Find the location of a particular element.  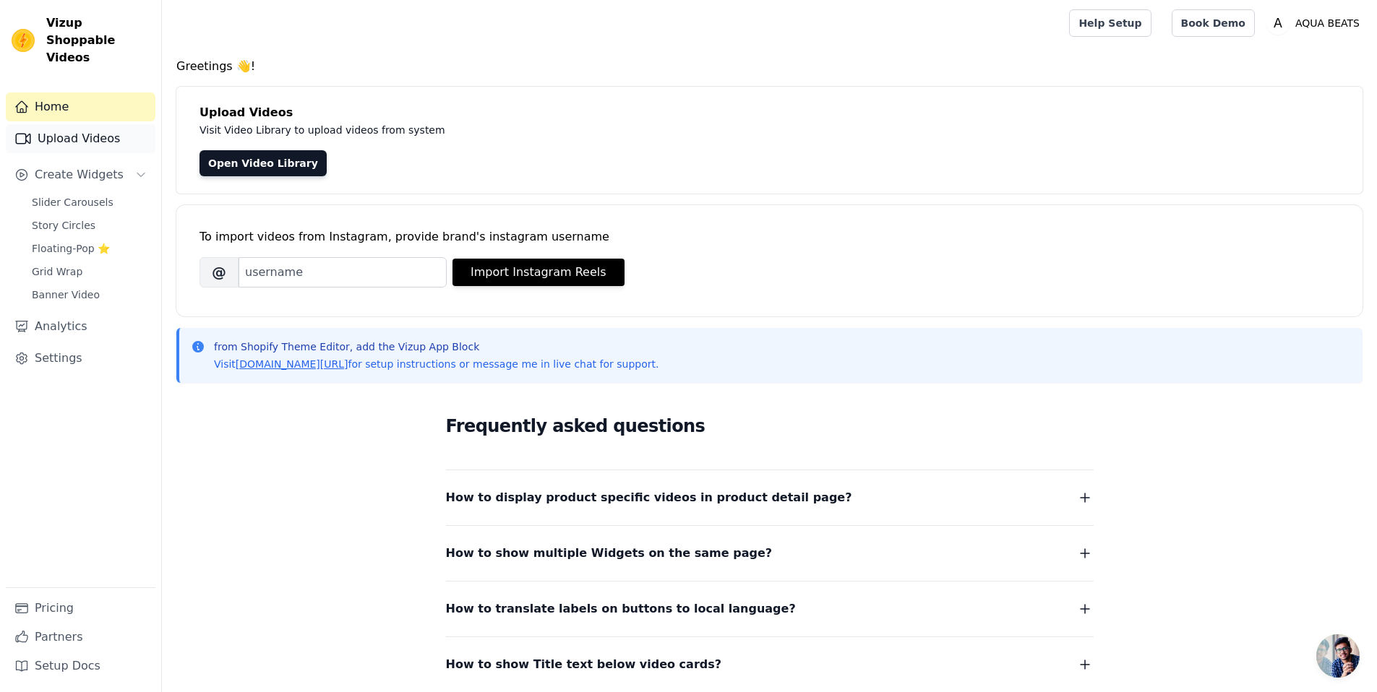

h4: Greetings 👋! is located at coordinates (769, 66).